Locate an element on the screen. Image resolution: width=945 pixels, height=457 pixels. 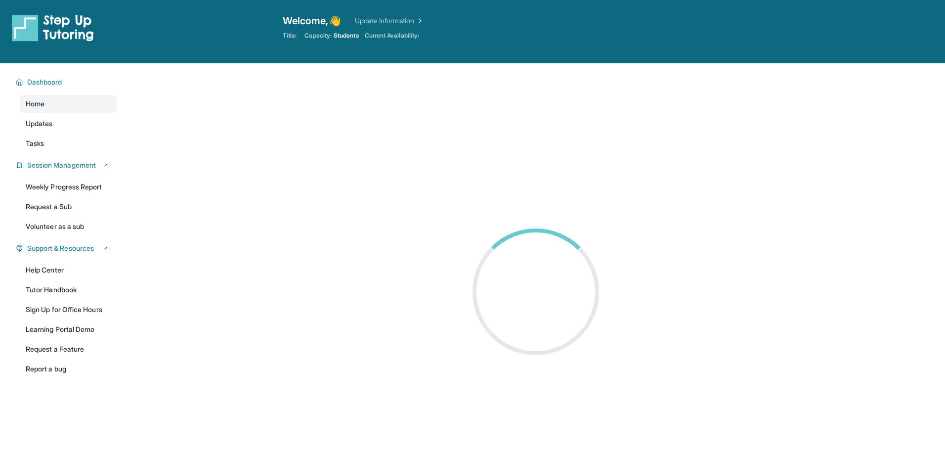
a: Update Information is located at coordinates (390, 21).